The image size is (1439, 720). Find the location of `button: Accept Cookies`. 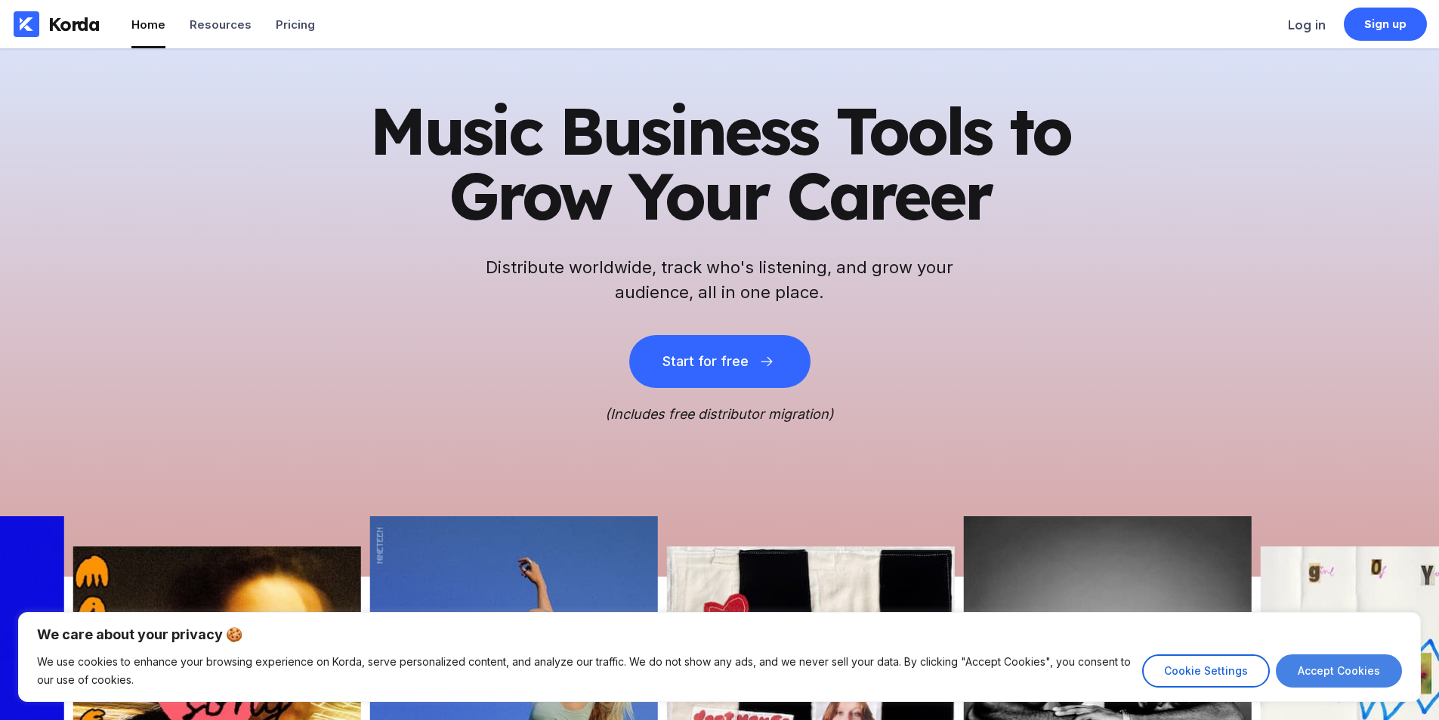

button: Accept Cookies is located at coordinates (1338, 671).